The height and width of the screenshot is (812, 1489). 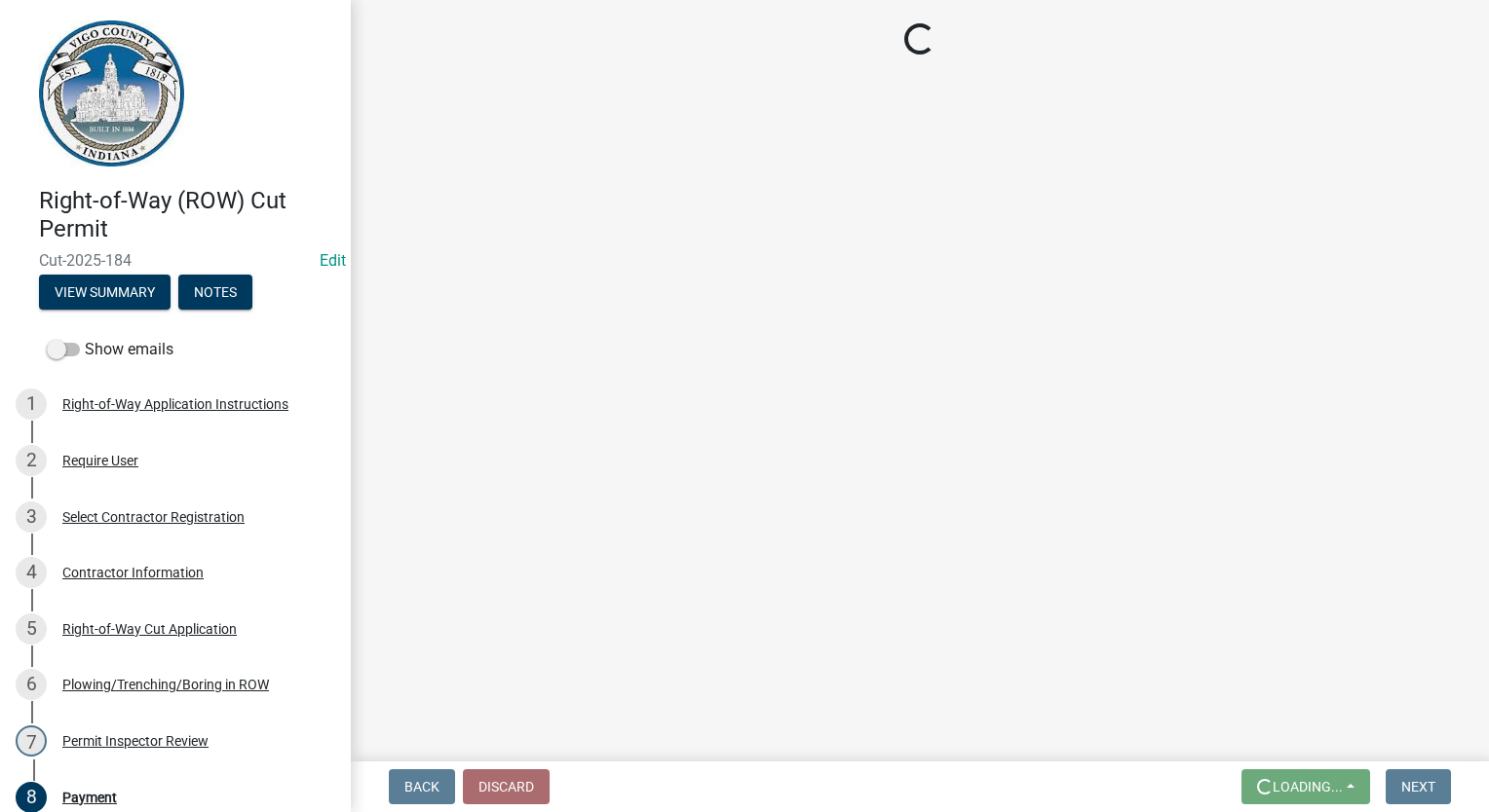 What do you see at coordinates (136, 741) in the screenshot?
I see `div: Permit Inspector Review` at bounding box center [136, 741].